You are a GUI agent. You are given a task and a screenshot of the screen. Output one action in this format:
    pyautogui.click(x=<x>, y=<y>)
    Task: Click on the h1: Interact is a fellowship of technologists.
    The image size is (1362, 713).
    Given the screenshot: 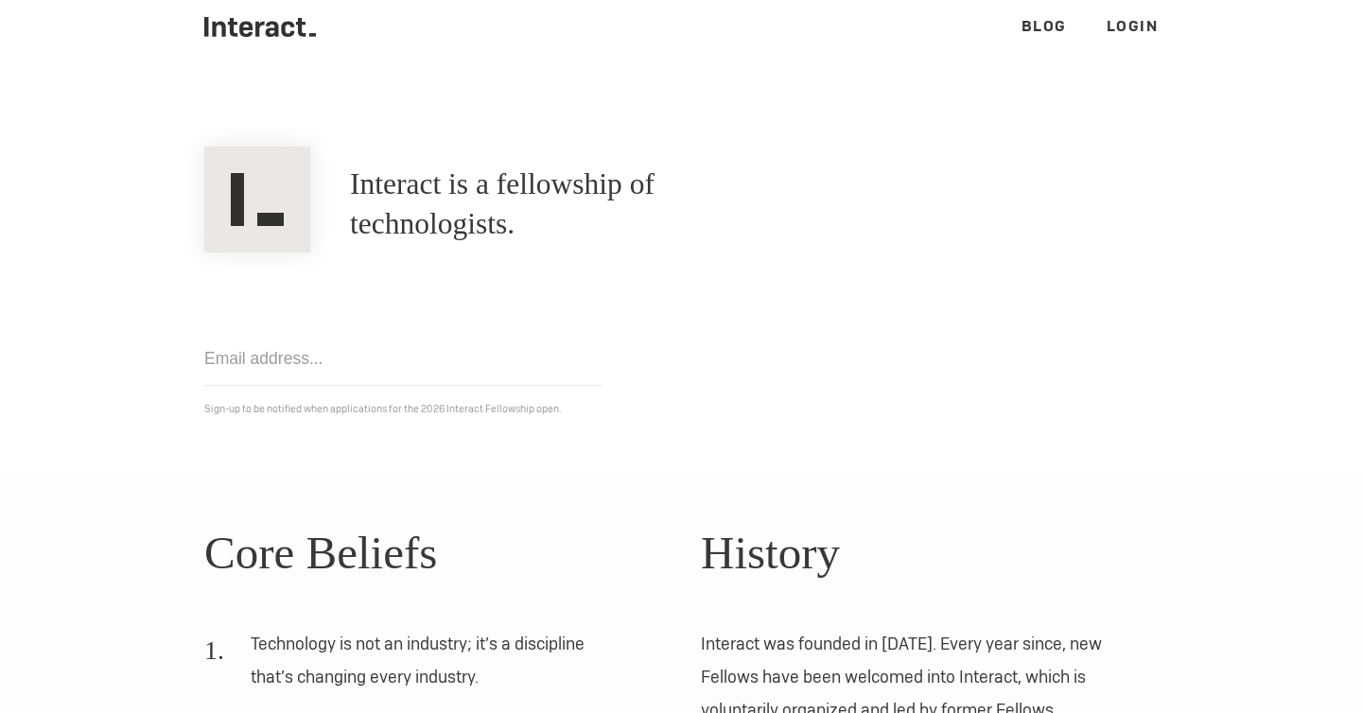 What is the action you would take?
    pyautogui.click(x=573, y=204)
    